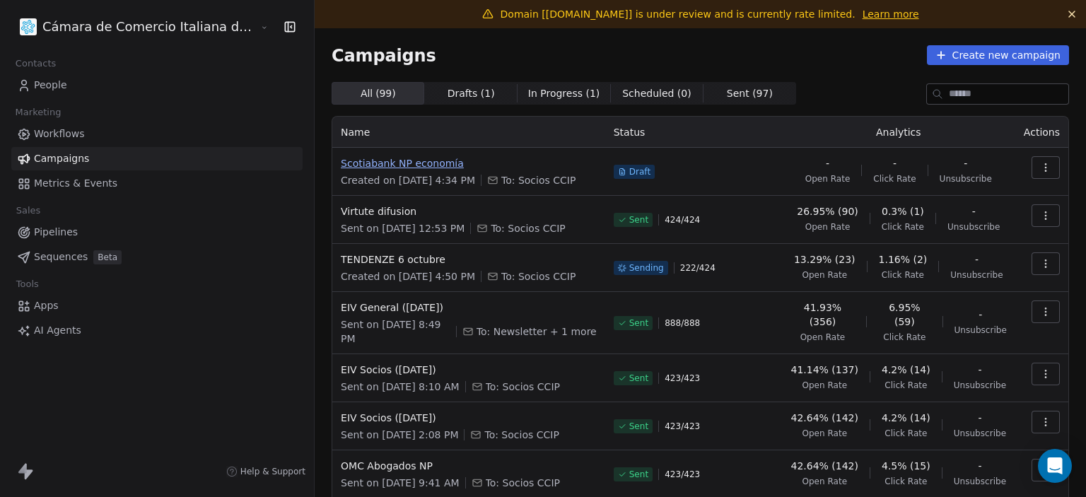 The height and width of the screenshot is (497, 1086). Describe the element at coordinates (469, 163) in the screenshot. I see `span: Scotiabank NP economía` at that location.